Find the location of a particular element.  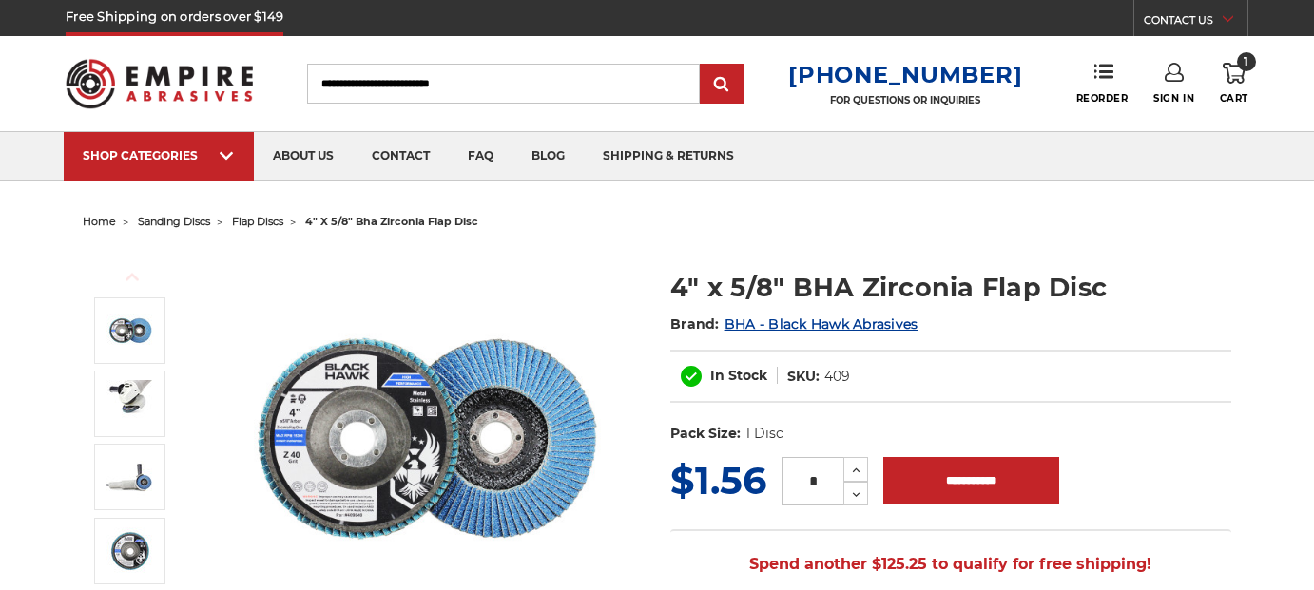

dt: Pack Size: is located at coordinates (705, 434).